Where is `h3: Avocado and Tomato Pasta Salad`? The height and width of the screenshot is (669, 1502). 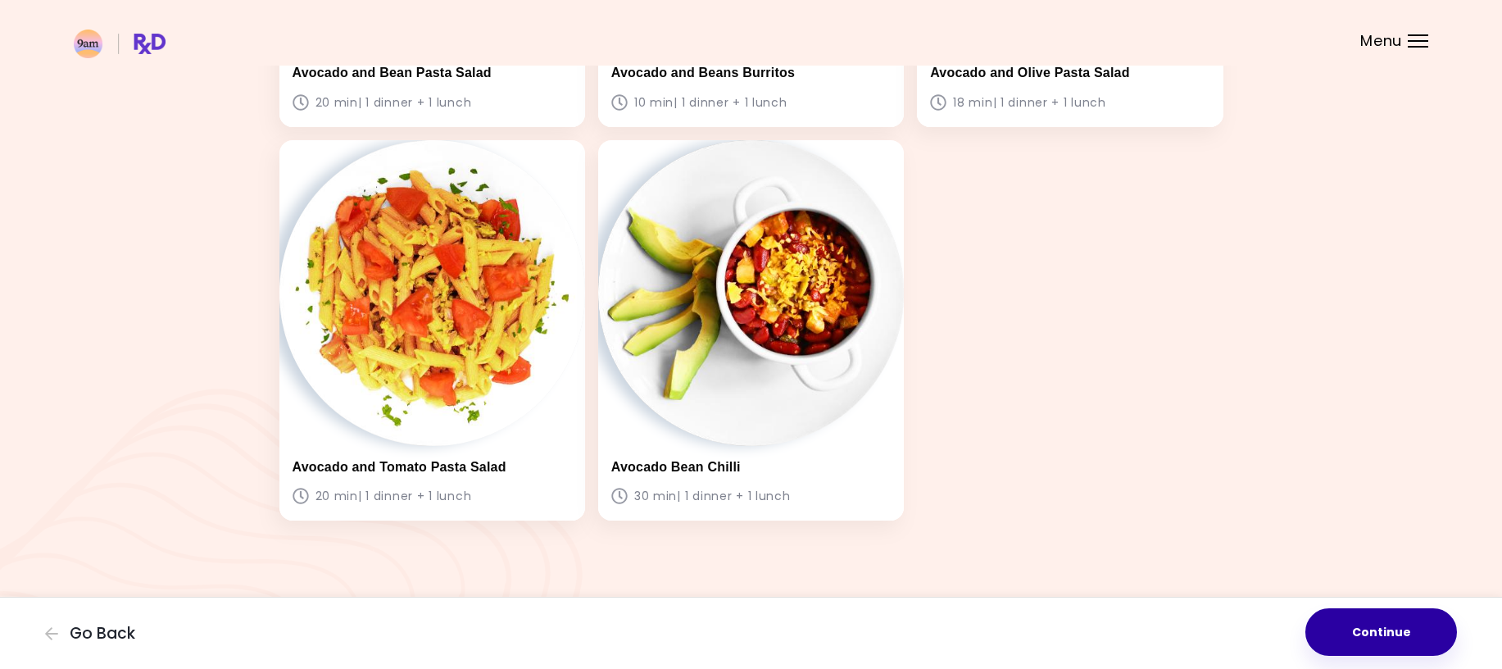
h3: Avocado and Tomato Pasta Salad is located at coordinates (432, 466).